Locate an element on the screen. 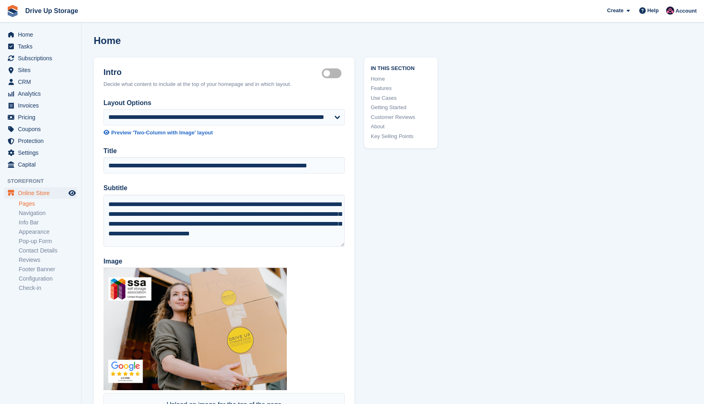  a: About is located at coordinates (401, 127).